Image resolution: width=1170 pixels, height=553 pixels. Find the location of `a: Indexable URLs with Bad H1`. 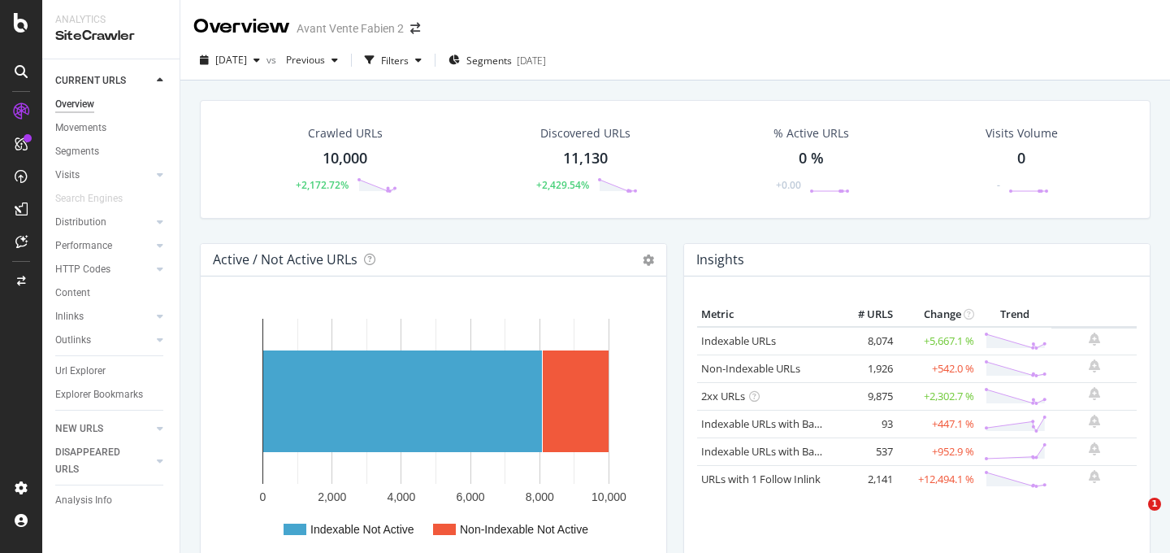

a: Indexable URLs with Bad H1 is located at coordinates (769, 423).